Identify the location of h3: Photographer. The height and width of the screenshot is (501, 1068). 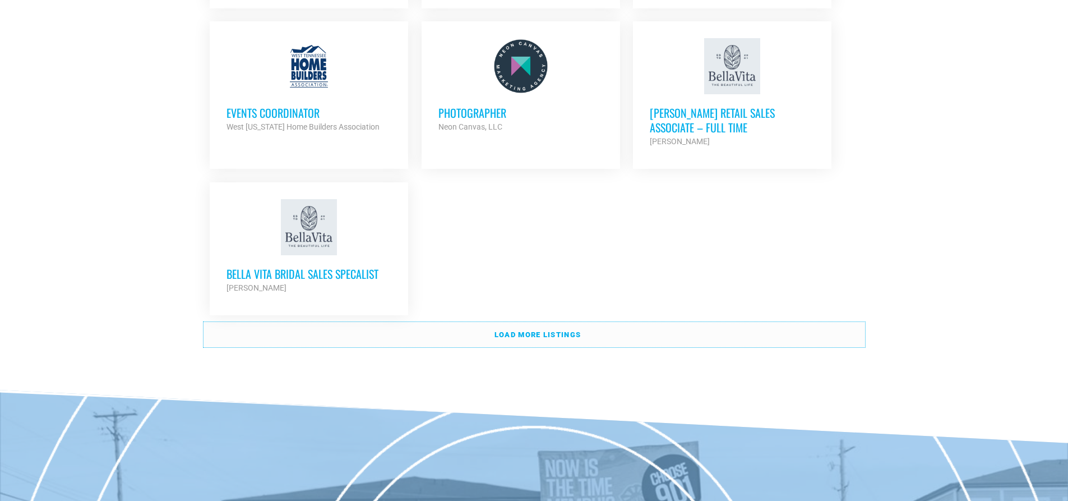
(521, 113).